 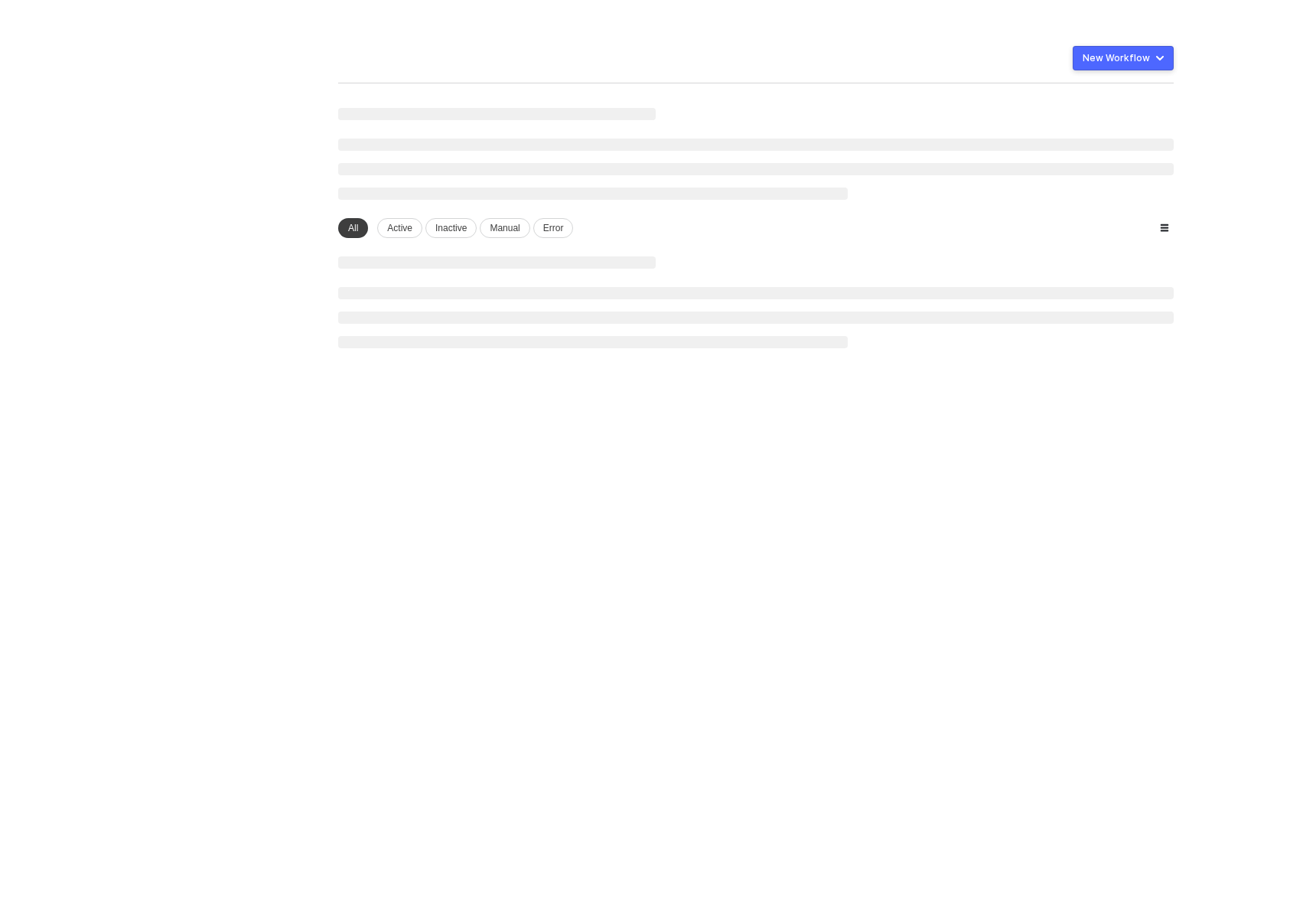 What do you see at coordinates (553, 228) in the screenshot?
I see `div: Error` at bounding box center [553, 228].